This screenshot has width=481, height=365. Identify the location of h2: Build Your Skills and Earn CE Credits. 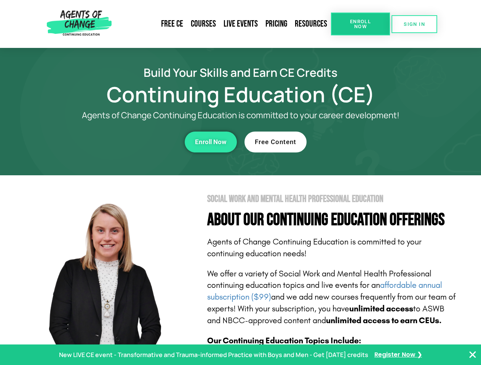
(241, 72).